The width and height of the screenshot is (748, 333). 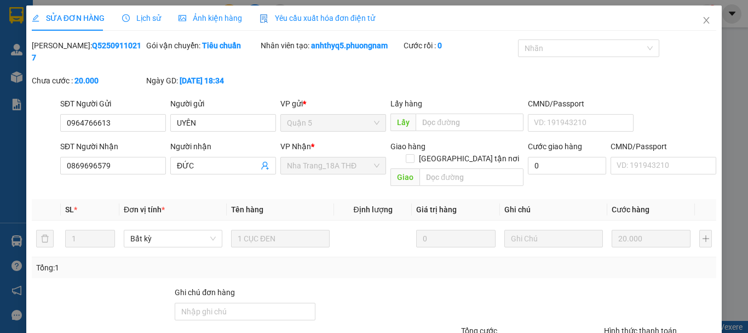 What do you see at coordinates (567, 165) in the screenshot?
I see `input: Cước giao hàng` at bounding box center [567, 165].